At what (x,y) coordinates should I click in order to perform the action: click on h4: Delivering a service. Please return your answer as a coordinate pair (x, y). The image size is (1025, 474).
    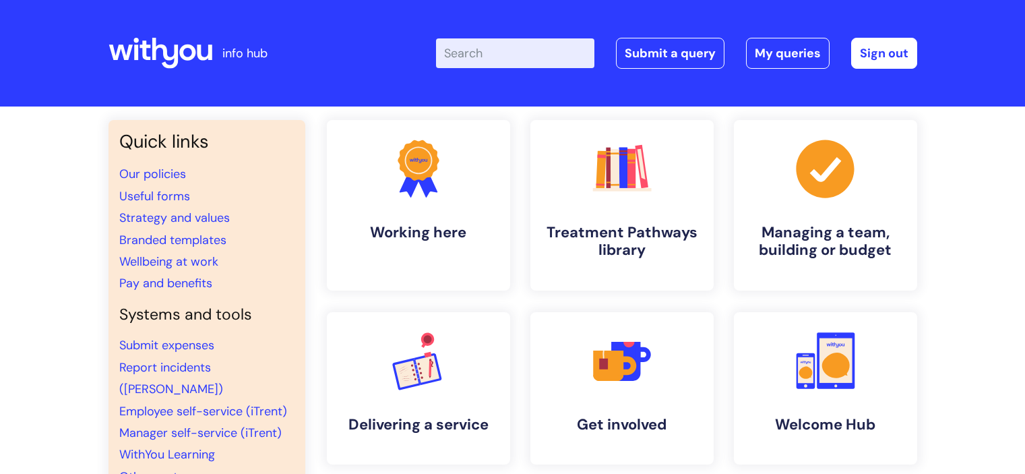
    Looking at the image, I should click on (418, 424).